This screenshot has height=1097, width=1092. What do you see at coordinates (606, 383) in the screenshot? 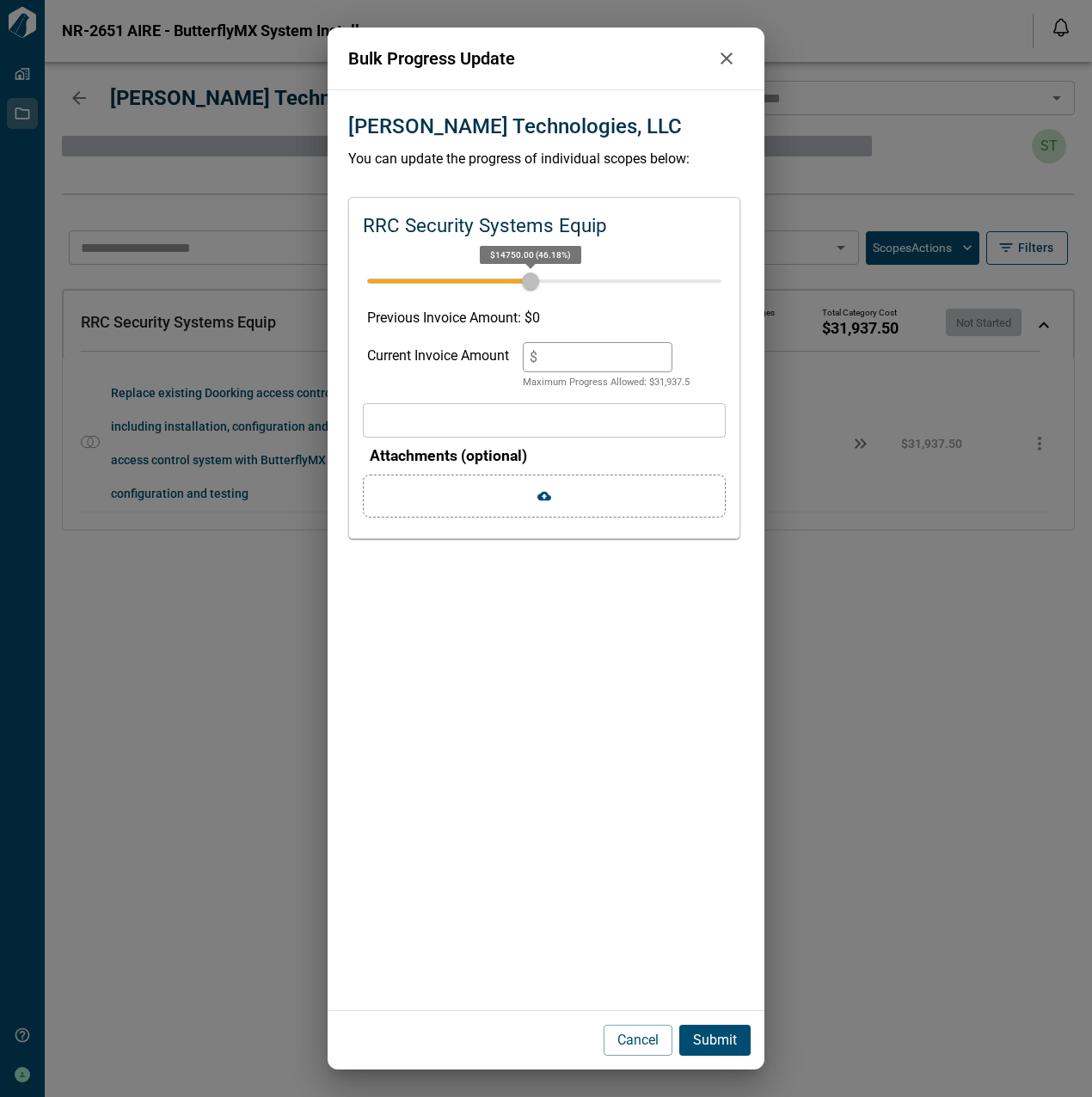
I see `p: Maximum Progress Allowed: $ 31,937.5` at bounding box center [606, 383].